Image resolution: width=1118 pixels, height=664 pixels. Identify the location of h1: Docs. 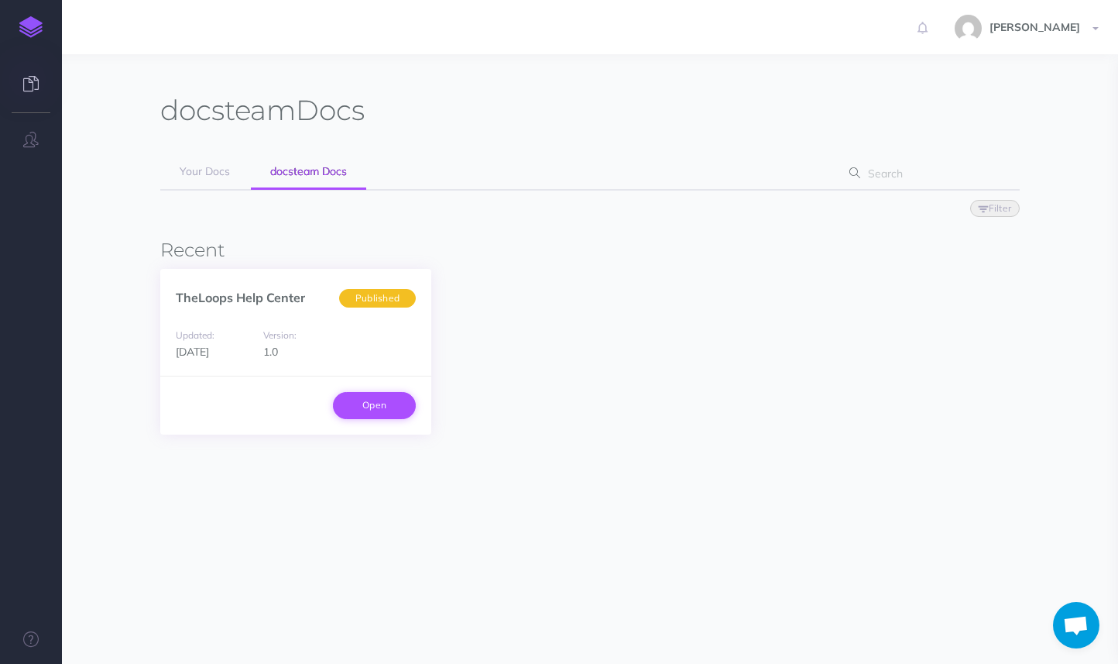
(262, 110).